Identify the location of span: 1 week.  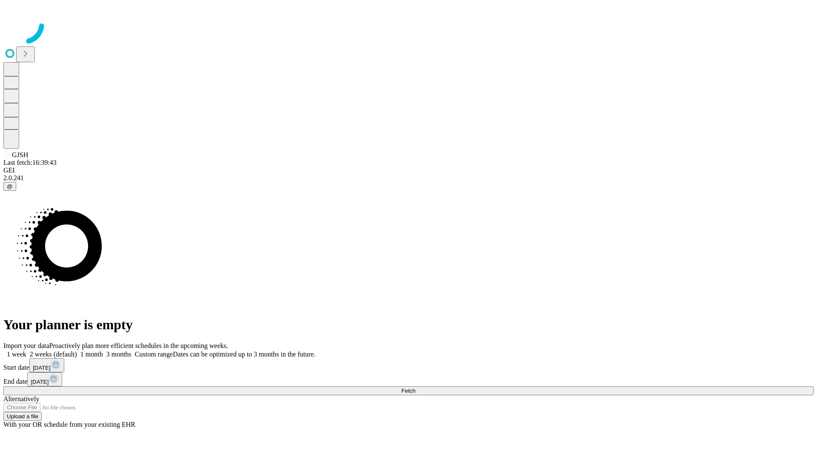
(17, 354).